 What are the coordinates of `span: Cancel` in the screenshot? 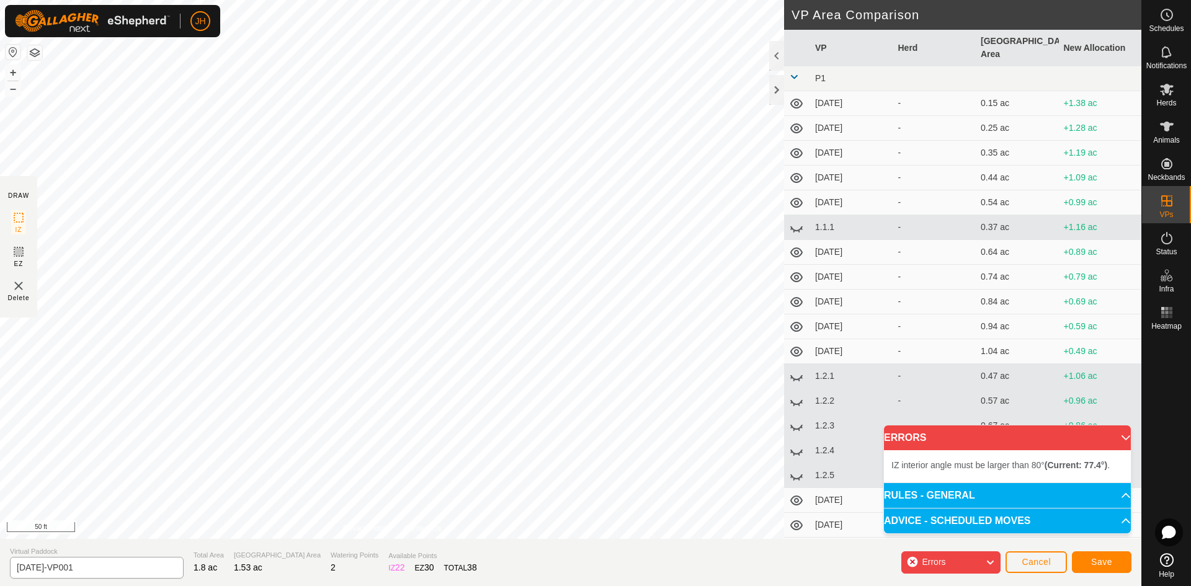 It's located at (1036, 562).